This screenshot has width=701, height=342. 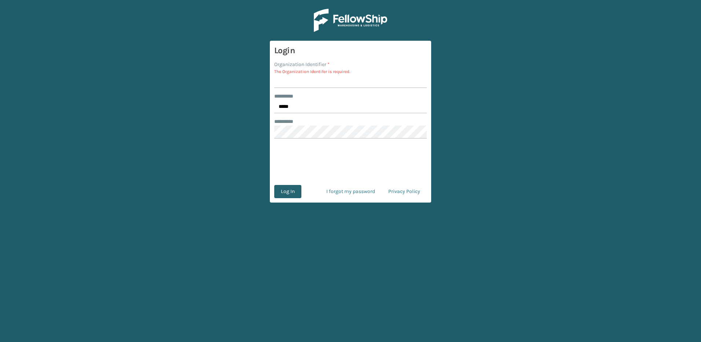 I want to click on a: I forgot my password, so click(x=350, y=191).